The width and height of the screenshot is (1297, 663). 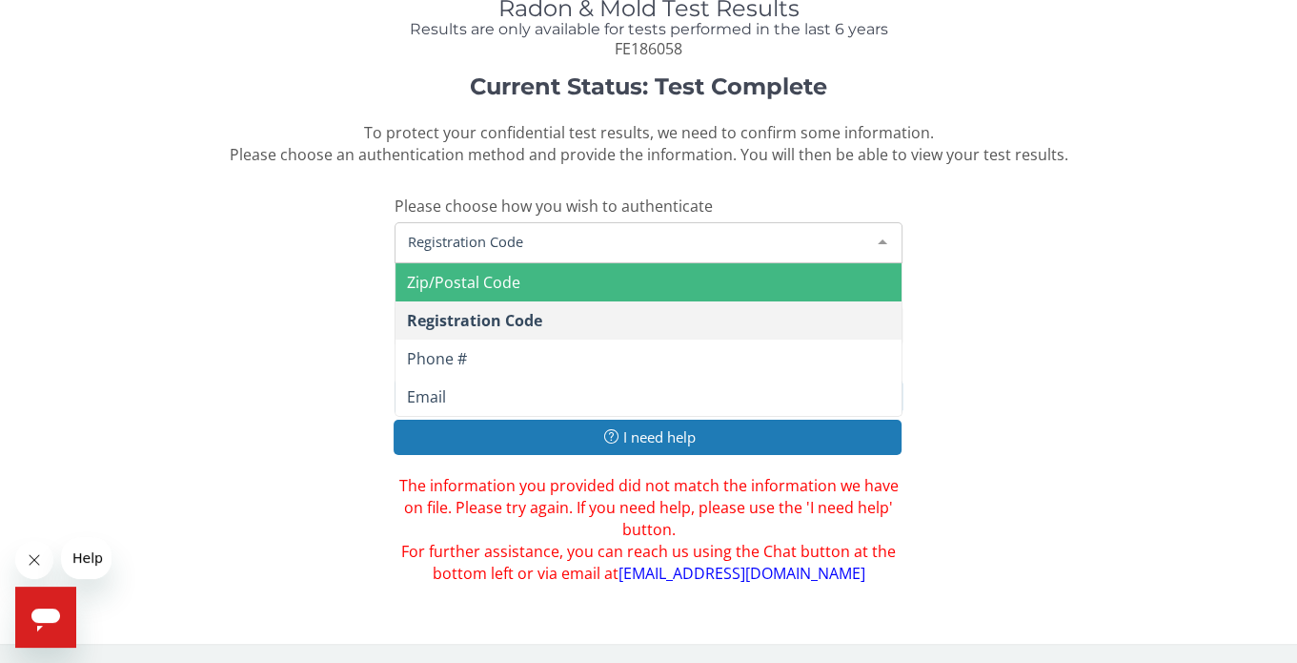 What do you see at coordinates (463, 282) in the screenshot?
I see `span: Zip/Postal Code` at bounding box center [463, 282].